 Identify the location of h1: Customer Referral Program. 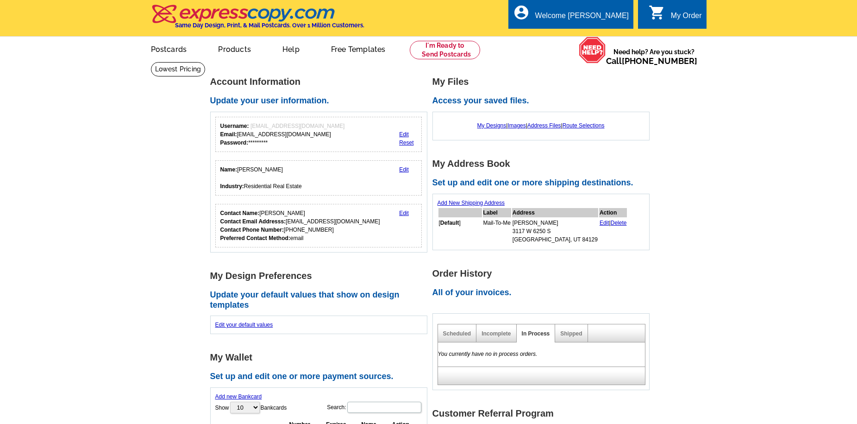
(544, 413).